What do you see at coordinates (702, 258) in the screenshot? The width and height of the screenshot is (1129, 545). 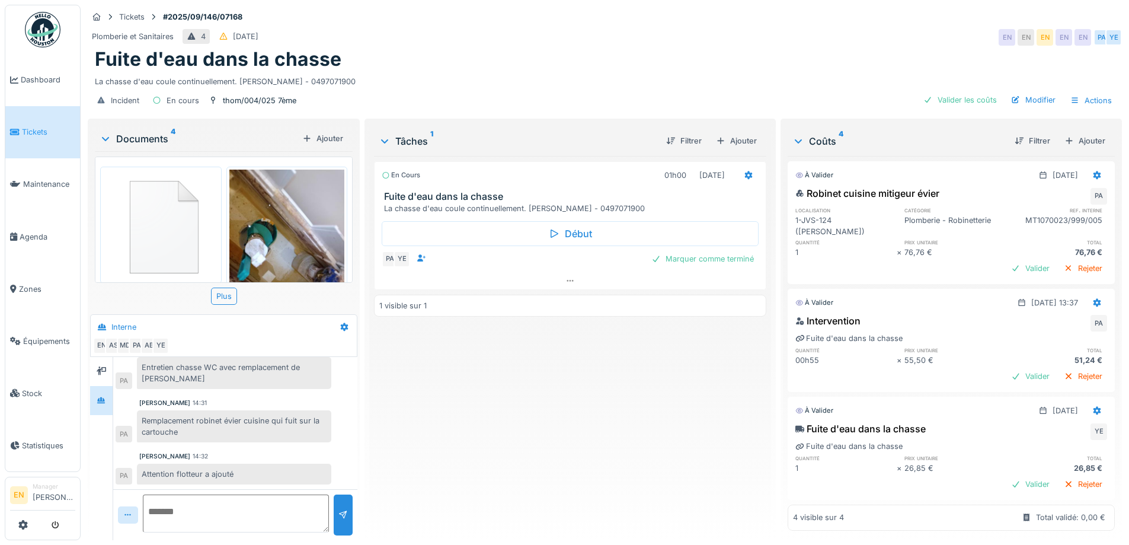 I see `div: Marquer comme terminé` at bounding box center [702, 258].